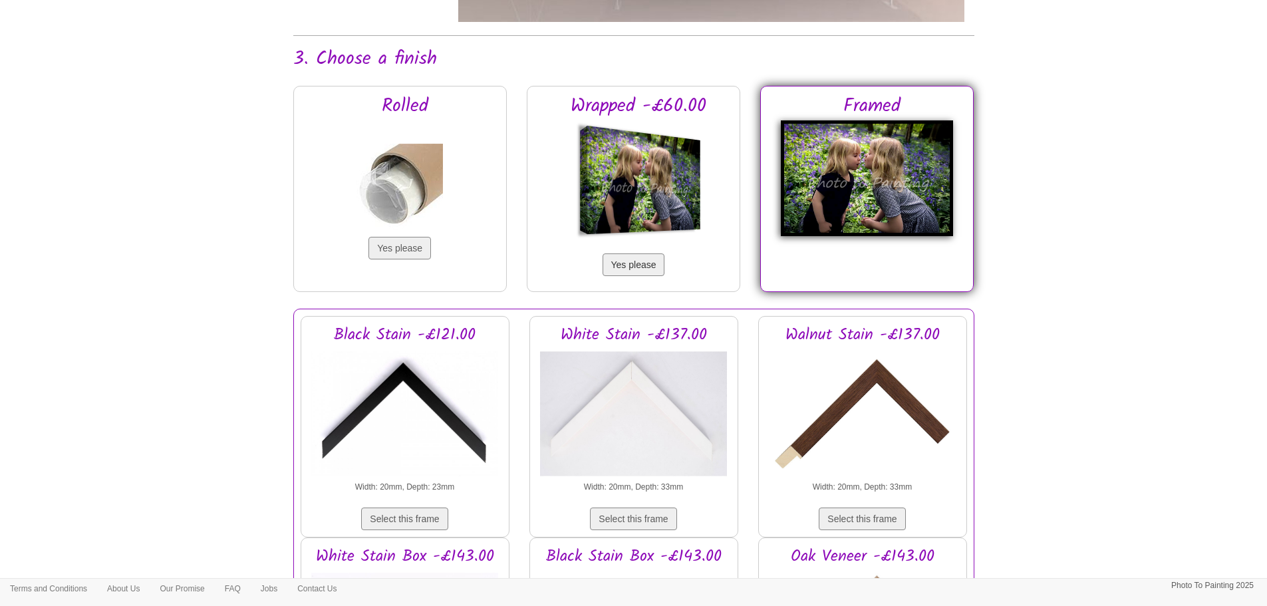 The image size is (1267, 606). Describe the element at coordinates (123, 588) in the screenshot. I see `a: About Us` at that location.